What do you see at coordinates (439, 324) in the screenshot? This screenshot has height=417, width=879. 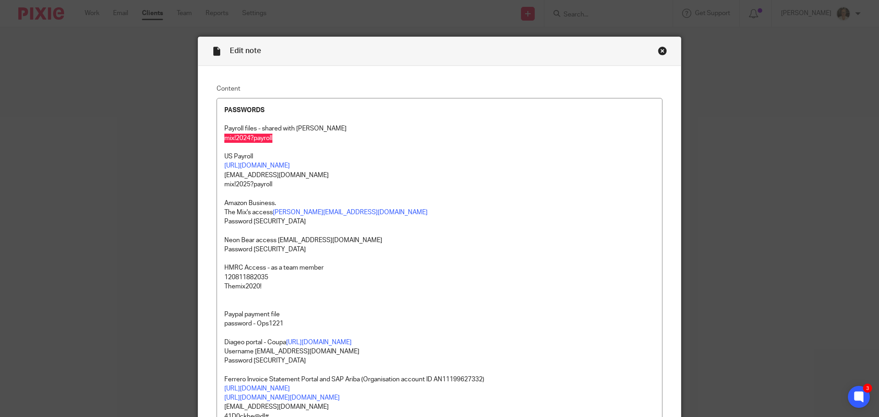 I see `p: password - Ops1221` at bounding box center [439, 324].